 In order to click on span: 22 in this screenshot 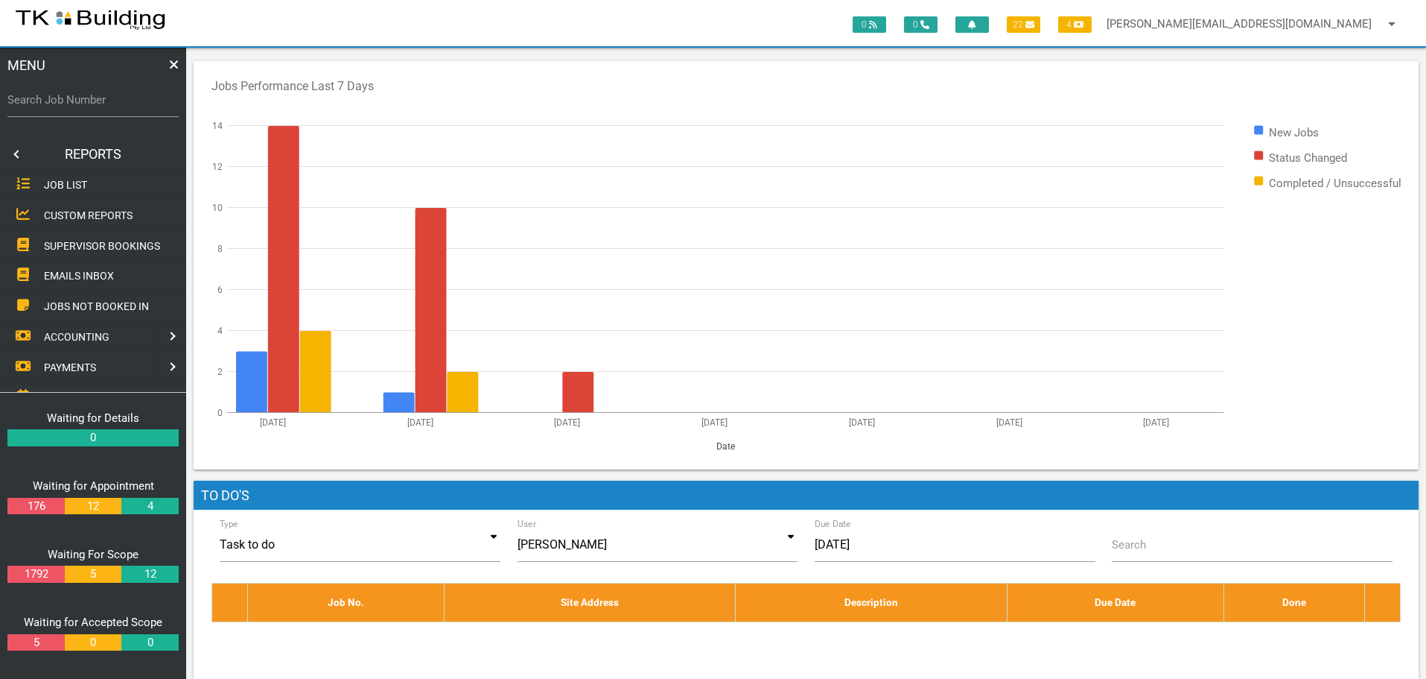, I will do `click(1023, 25)`.